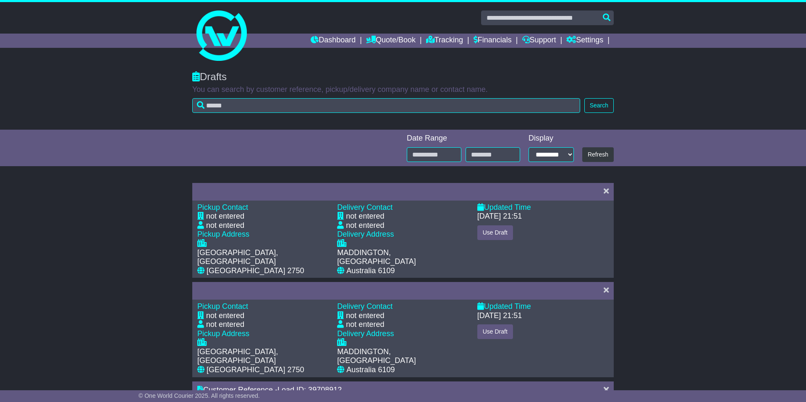 This screenshot has height=402, width=806. I want to click on a: Settings, so click(585, 41).